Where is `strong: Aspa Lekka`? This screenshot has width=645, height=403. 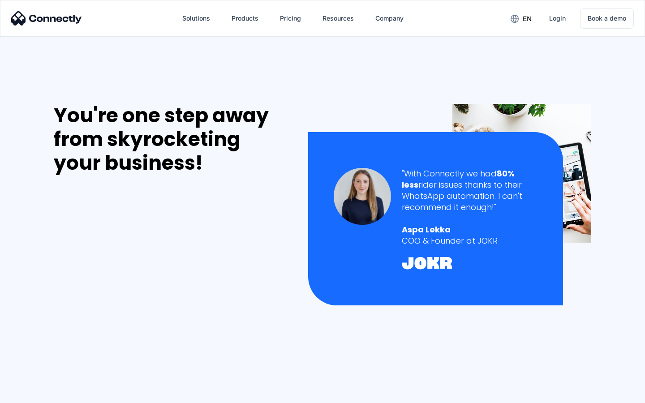
strong: Aspa Lekka is located at coordinates (426, 229).